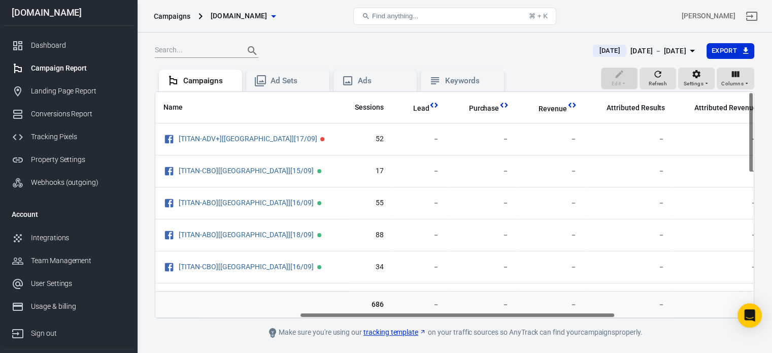 Image resolution: width=772 pixels, height=353 pixels. I want to click on div: Sign out, so click(78, 333).